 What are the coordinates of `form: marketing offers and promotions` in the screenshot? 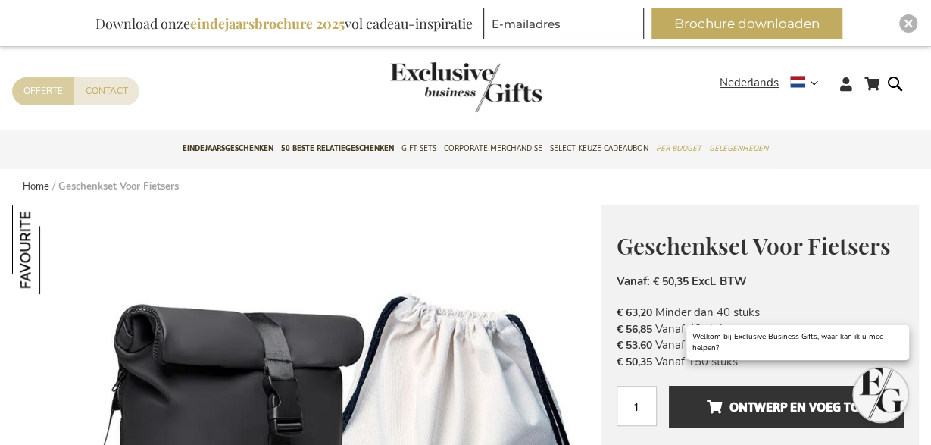 It's located at (566, 26).